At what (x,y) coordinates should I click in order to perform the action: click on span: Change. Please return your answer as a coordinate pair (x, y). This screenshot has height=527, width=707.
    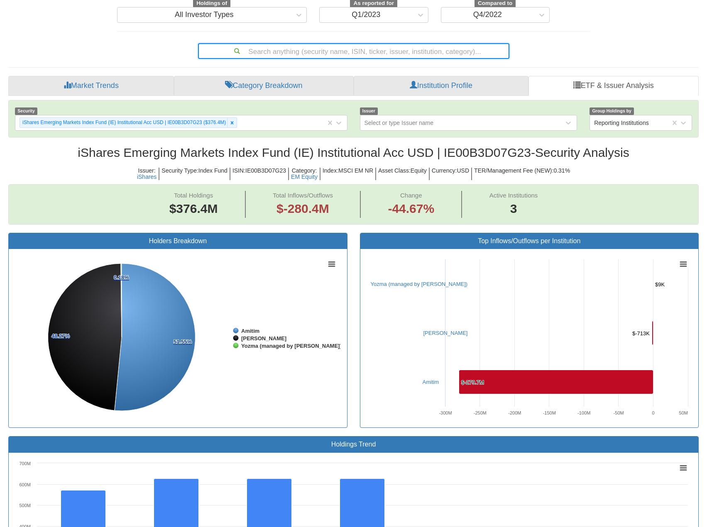
    Looking at the image, I should click on (411, 195).